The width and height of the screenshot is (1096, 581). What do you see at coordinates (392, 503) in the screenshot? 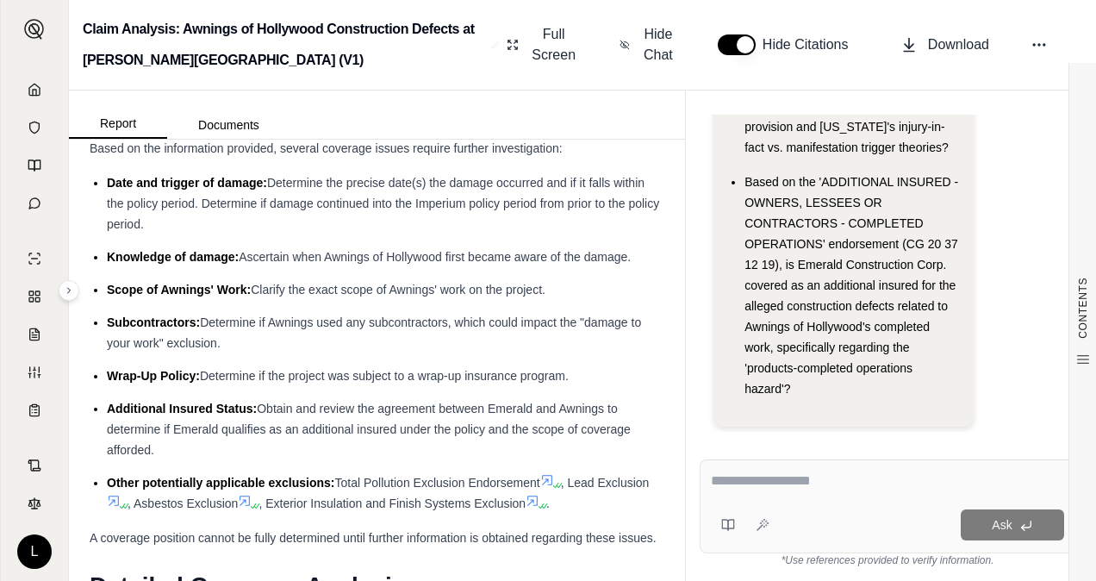
I see `span: , Exterior Insulation and Finish Systems Exclusion` at bounding box center [392, 503].